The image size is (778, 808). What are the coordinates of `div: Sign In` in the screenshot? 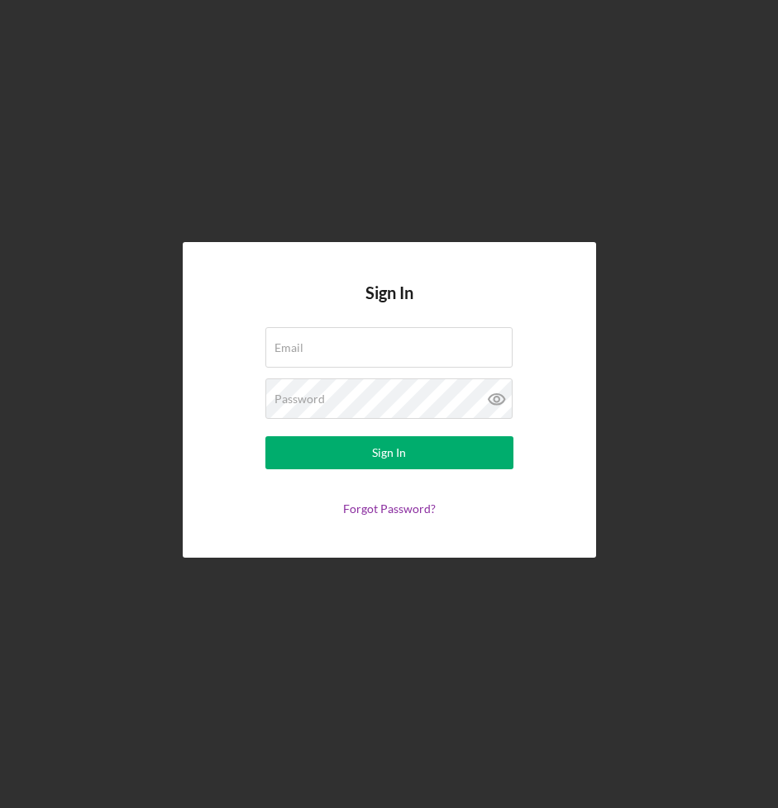 It's located at (388, 453).